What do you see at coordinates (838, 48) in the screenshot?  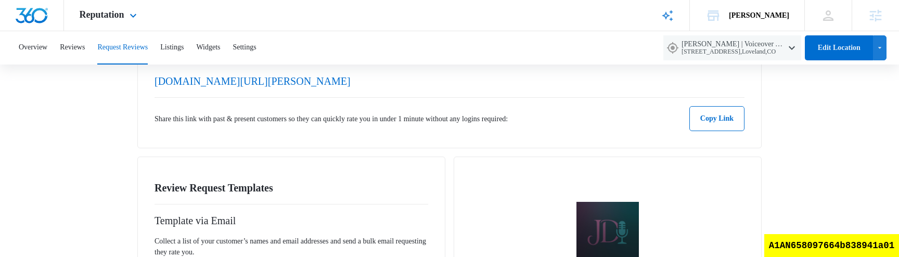 I see `button: Edit Location` at bounding box center [838, 48].